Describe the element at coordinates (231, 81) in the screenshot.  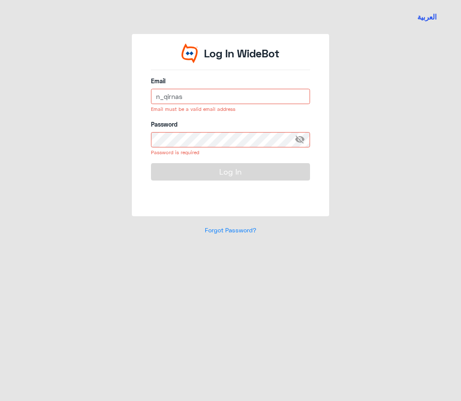
I see `label: Email` at that location.